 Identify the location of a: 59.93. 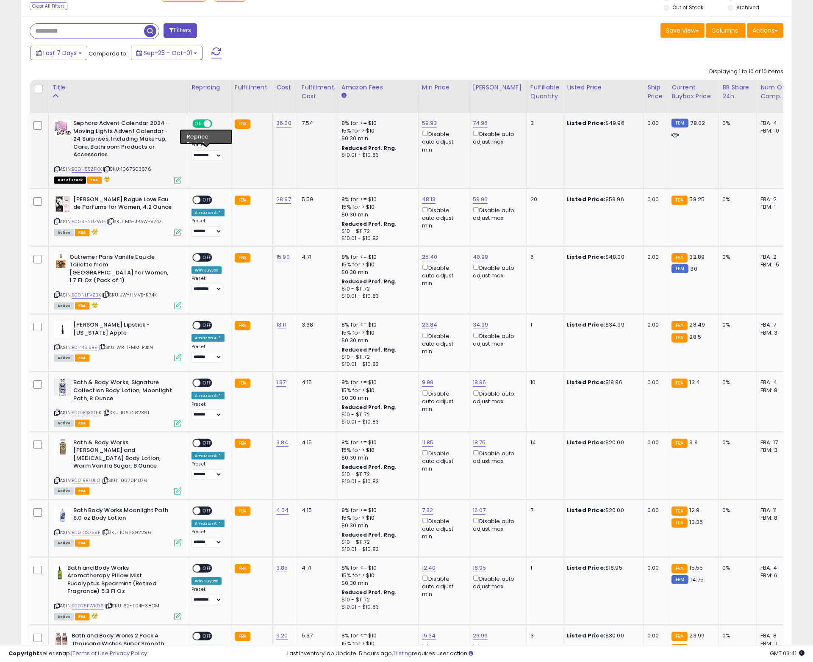
(430, 123).